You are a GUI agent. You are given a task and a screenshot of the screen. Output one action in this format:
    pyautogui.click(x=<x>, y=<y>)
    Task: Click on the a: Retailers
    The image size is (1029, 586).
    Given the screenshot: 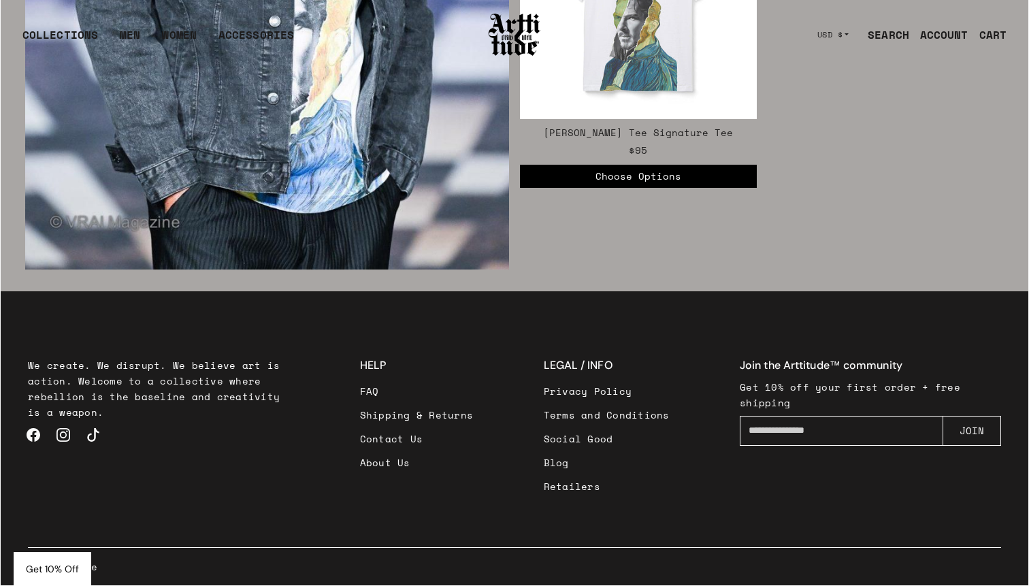 What is the action you would take?
    pyautogui.click(x=607, y=486)
    